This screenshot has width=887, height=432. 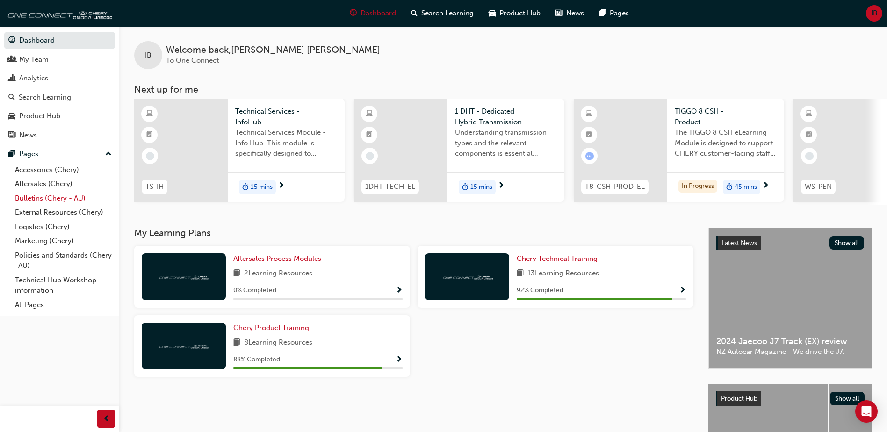 What do you see at coordinates (589, 156) in the screenshot?
I see `span: learningRecordVerb_ATTEMPT-icon` at bounding box center [589, 156].